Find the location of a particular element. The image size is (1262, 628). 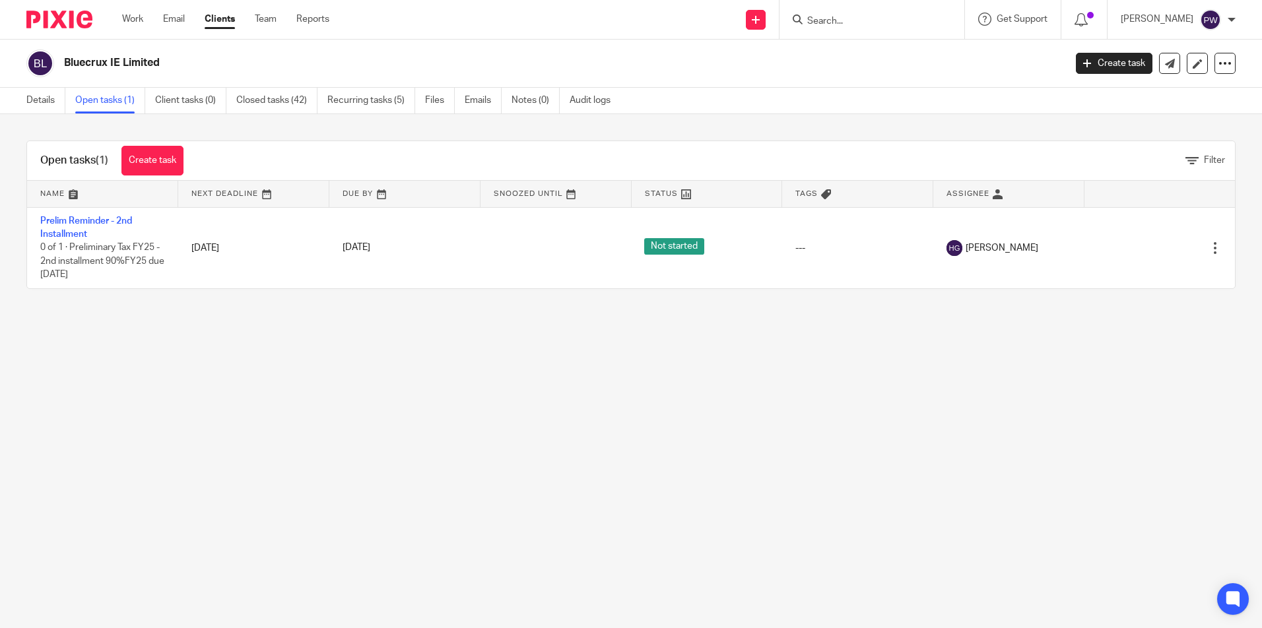

span: Filter is located at coordinates (1214, 160).